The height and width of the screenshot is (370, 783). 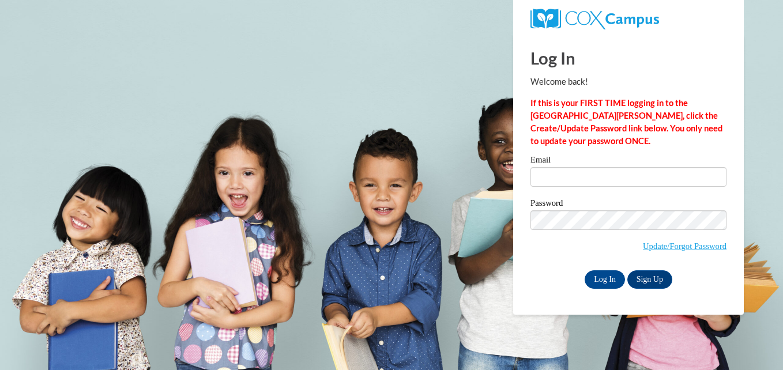 I want to click on h1: Log In, so click(x=629, y=58).